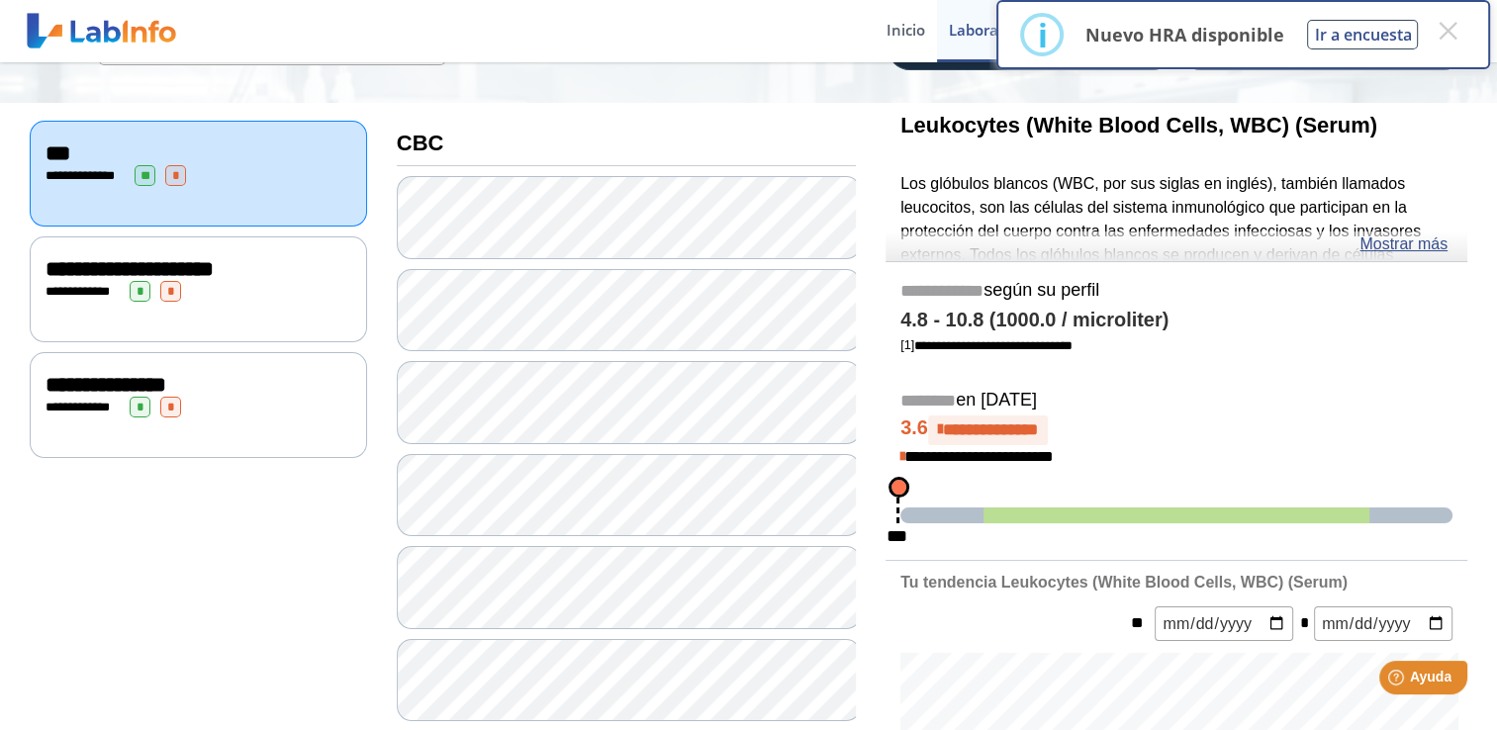  What do you see at coordinates (1176, 291) in the screenshot?
I see `h5: según su perfil` at bounding box center [1176, 291].